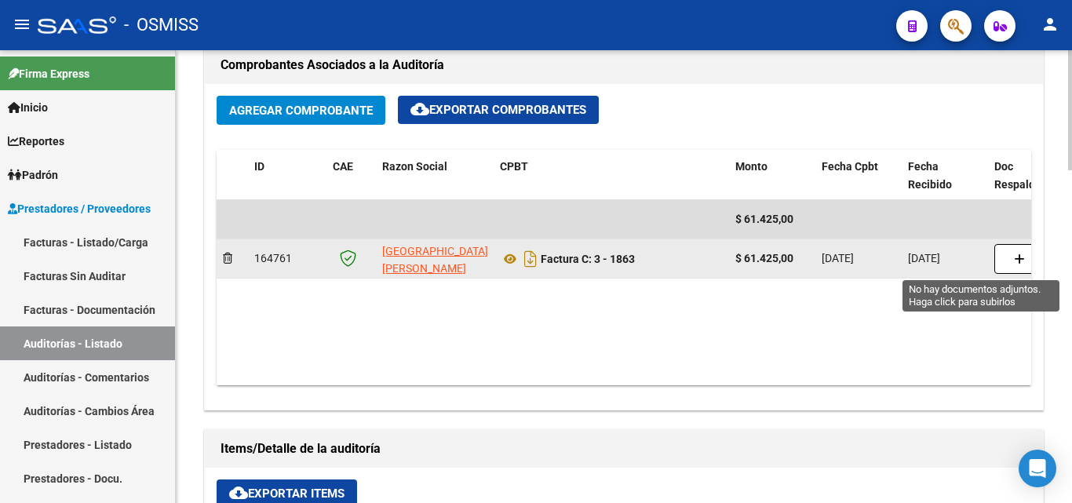 This screenshot has height=503, width=1072. What do you see at coordinates (79, 209) in the screenshot?
I see `span: Prestadores / Proveedores` at bounding box center [79, 209].